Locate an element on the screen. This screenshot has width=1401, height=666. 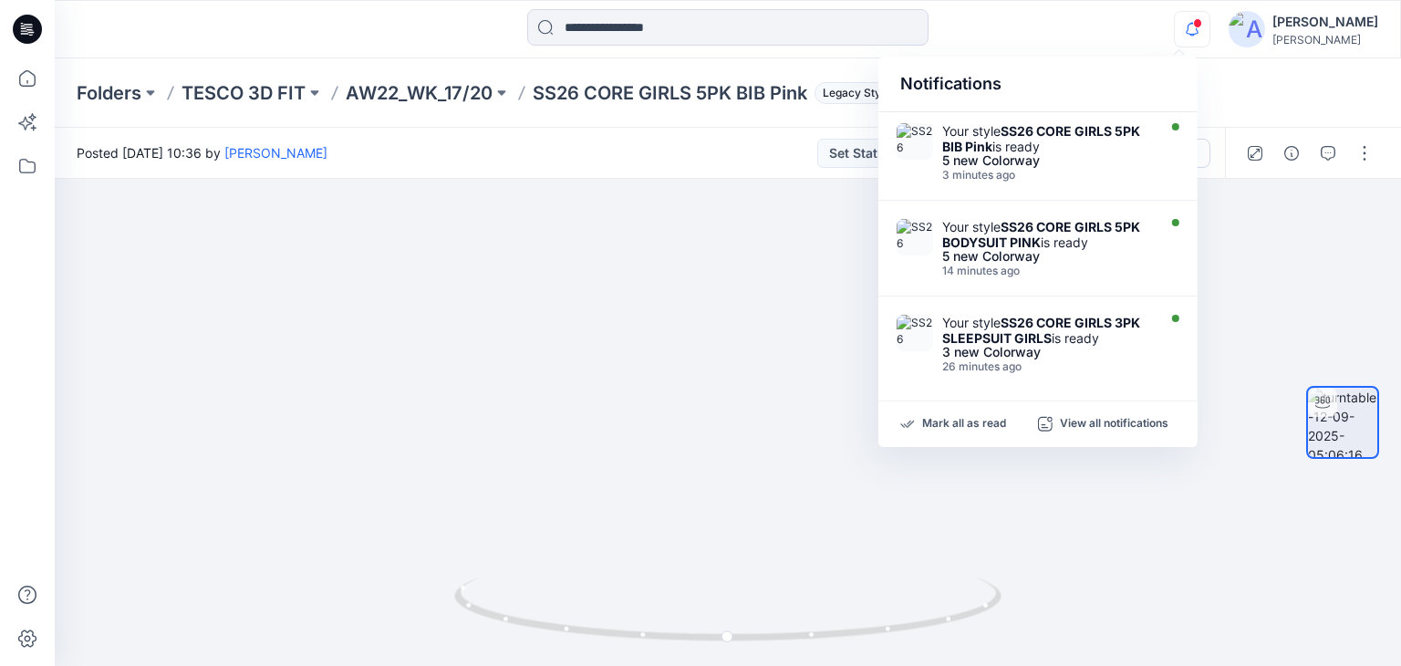
strong: SS26 CORE GIRLS 5PK BIB Pink is located at coordinates (1040, 139).